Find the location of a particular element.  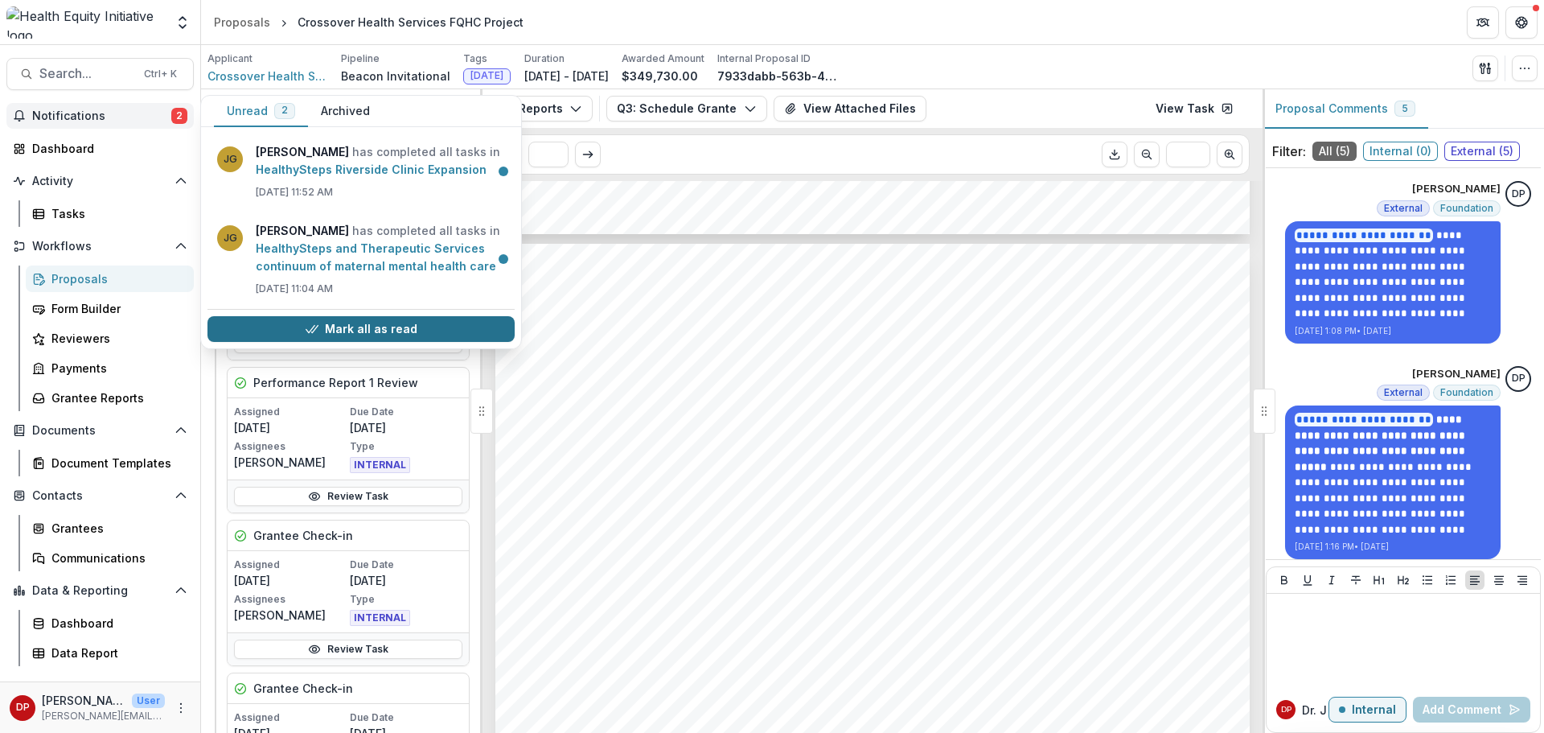

div: Data Report is located at coordinates (116, 652).